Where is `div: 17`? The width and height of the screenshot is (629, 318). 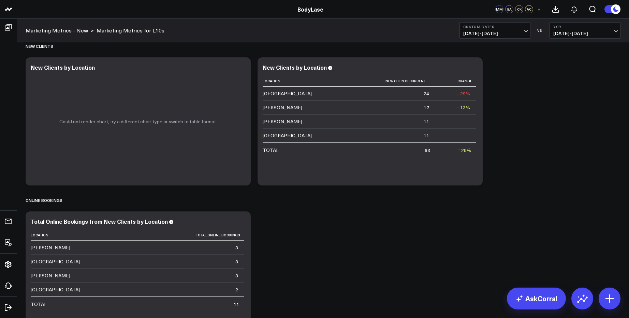
div: 17 is located at coordinates (426, 107).